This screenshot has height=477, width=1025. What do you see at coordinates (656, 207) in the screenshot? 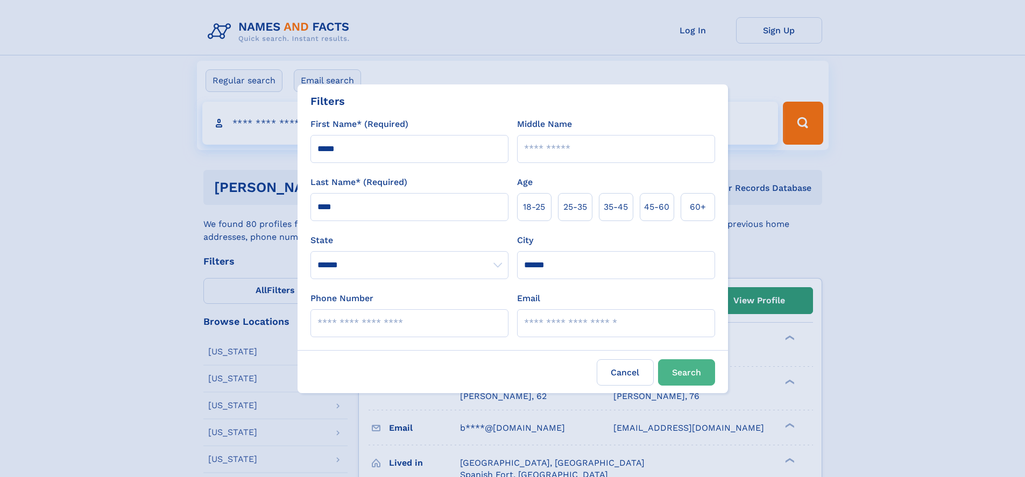
I see `span: 45‑60` at bounding box center [656, 207].